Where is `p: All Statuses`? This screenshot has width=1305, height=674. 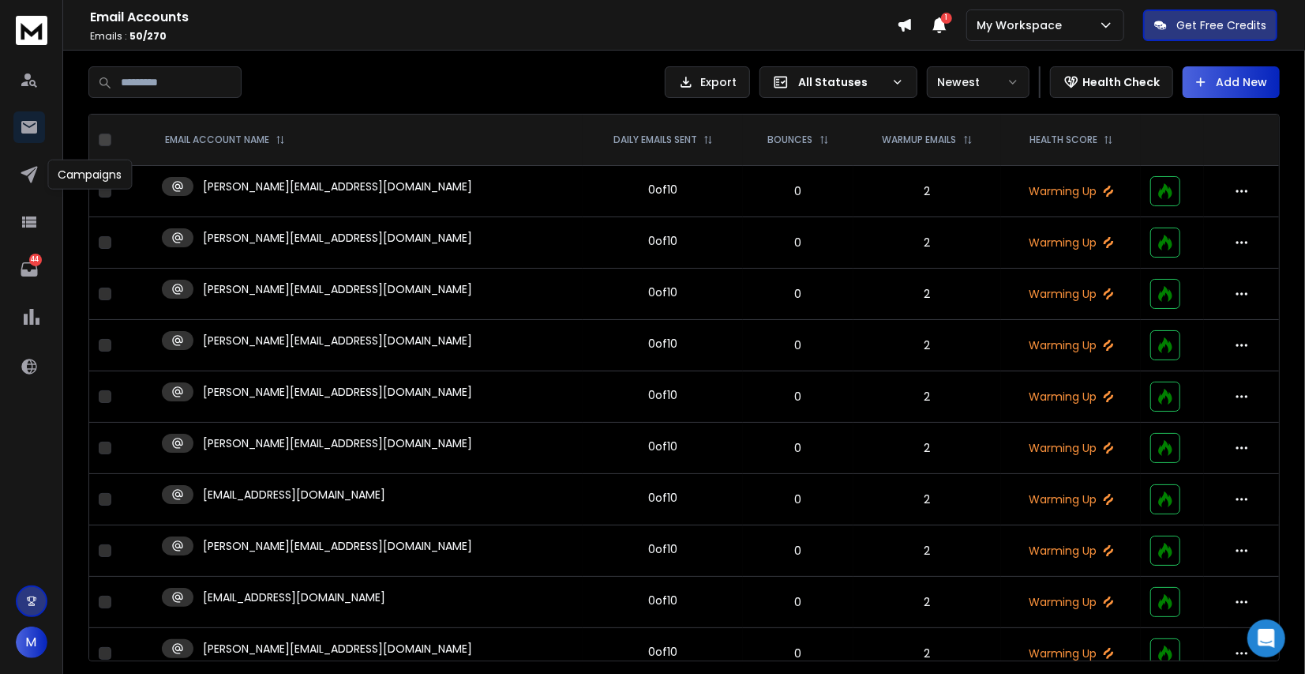
p: All Statuses is located at coordinates (842, 82).